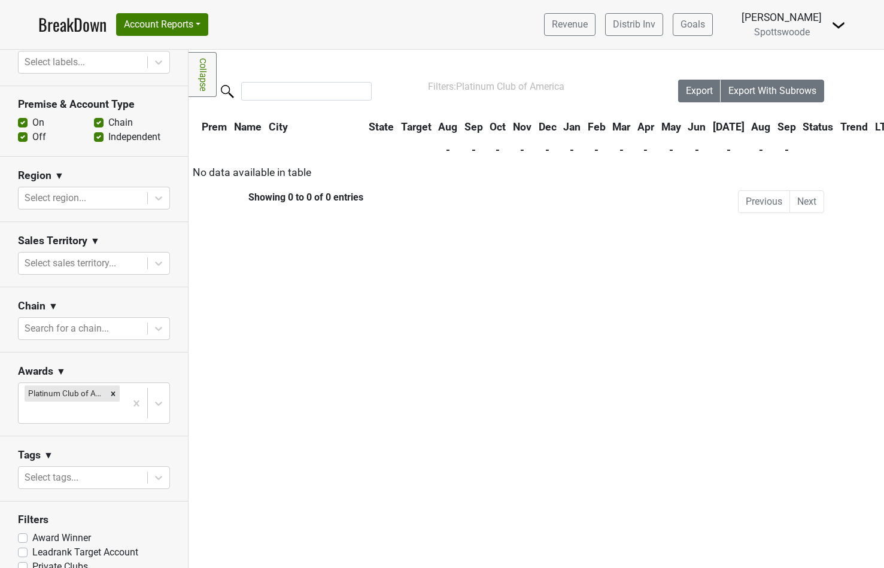 The width and height of the screenshot is (884, 568). What do you see at coordinates (699, 91) in the screenshot?
I see `button: Export` at bounding box center [699, 91].